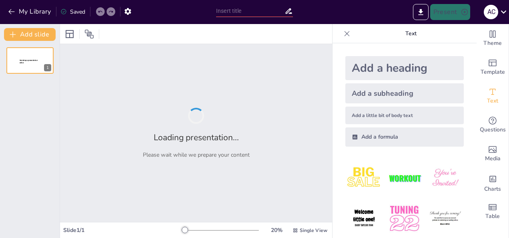 The image size is (509, 238). Describe the element at coordinates (314, 230) in the screenshot. I see `span: Single View` at that location.